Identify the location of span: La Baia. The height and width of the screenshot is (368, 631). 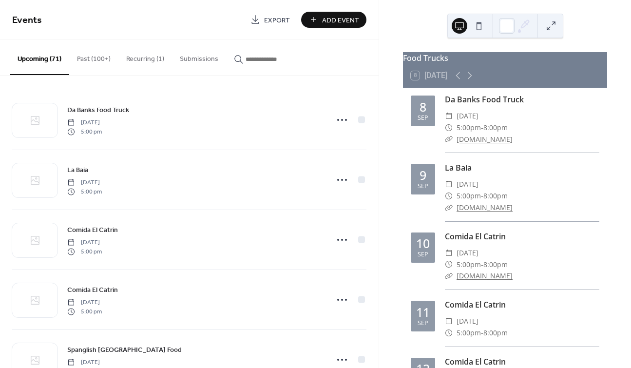
(77, 170).